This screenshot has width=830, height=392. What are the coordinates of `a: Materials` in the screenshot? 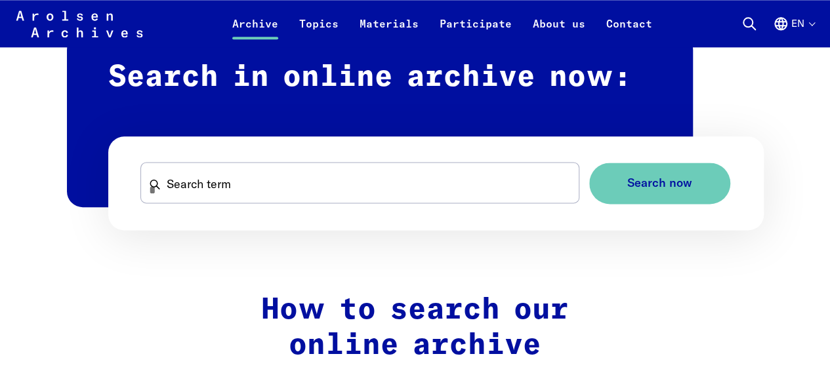 It's located at (389, 32).